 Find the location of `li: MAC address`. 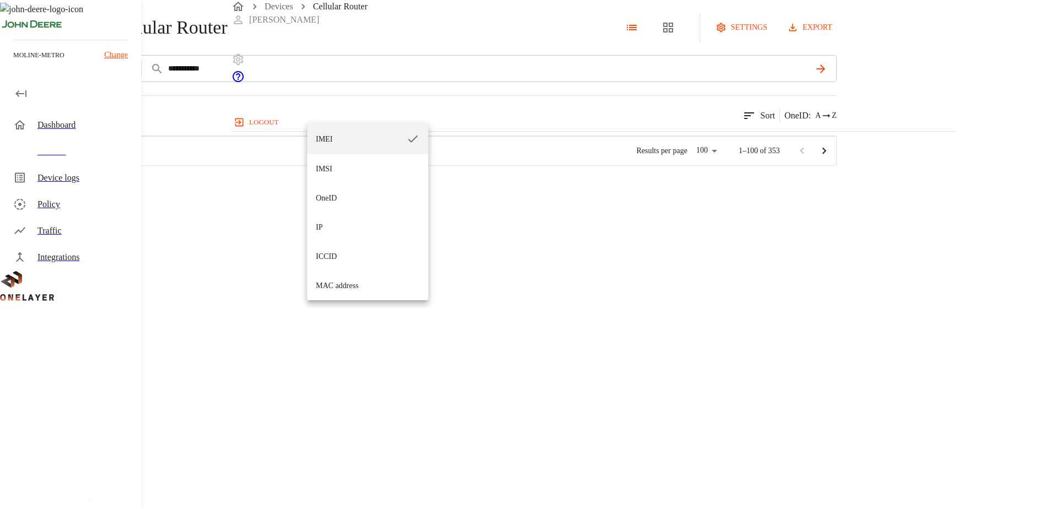

li: MAC address is located at coordinates (368, 286).